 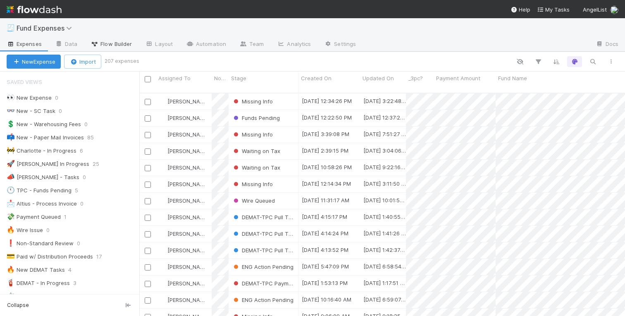 What do you see at coordinates (40, 243) in the screenshot?
I see `div: Non-Standard Review` at bounding box center [40, 243].